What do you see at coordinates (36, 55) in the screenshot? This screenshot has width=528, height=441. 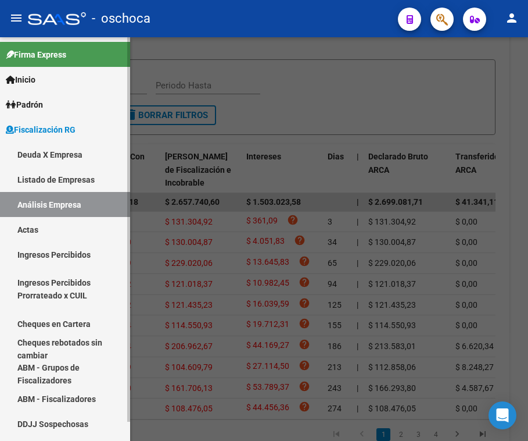 I see `span: Firma Express` at bounding box center [36, 55].